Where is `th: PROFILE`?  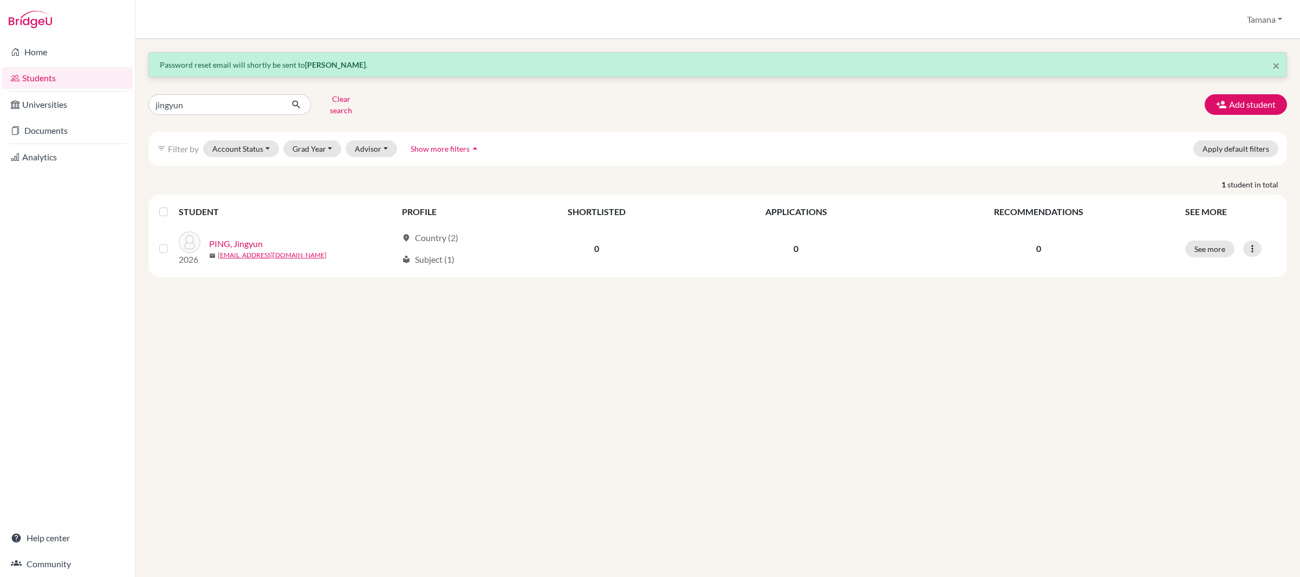
th: PROFILE is located at coordinates (448, 212).